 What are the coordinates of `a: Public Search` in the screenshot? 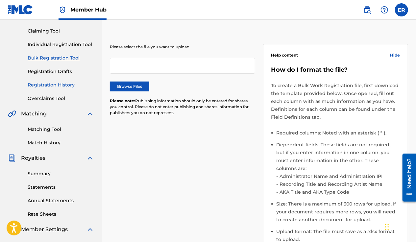 It's located at (367, 10).